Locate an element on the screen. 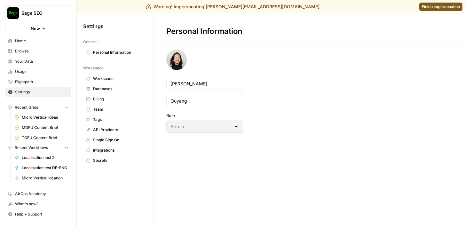  a: Workspace is located at coordinates (115, 79).